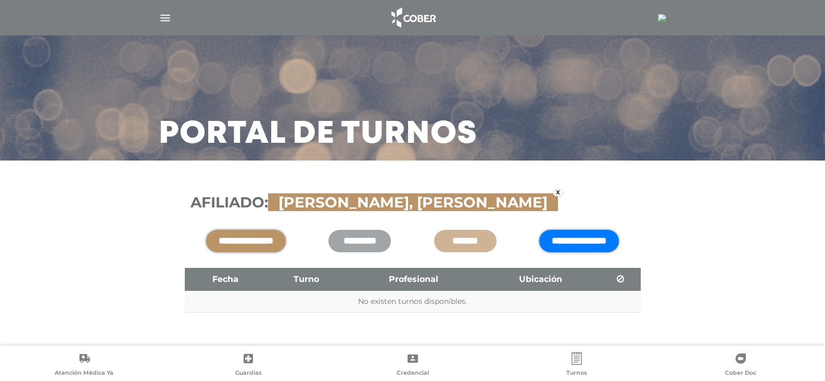  Describe the element at coordinates (741, 365) in the screenshot. I see `a: Cober Doc` at that location.